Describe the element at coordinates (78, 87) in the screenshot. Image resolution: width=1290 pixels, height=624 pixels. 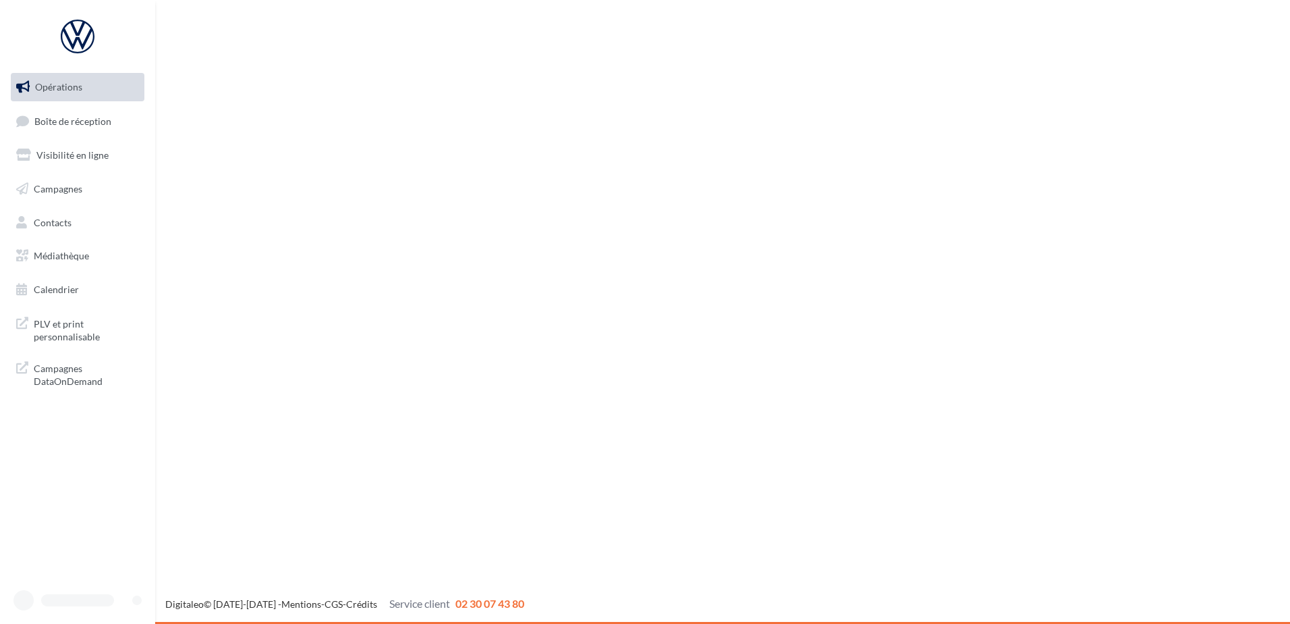
I see `a: Opérations` at that location.